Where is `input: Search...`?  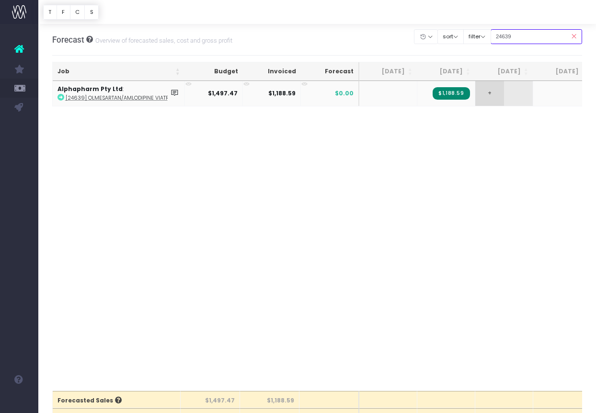
input: Search... is located at coordinates (537, 36).